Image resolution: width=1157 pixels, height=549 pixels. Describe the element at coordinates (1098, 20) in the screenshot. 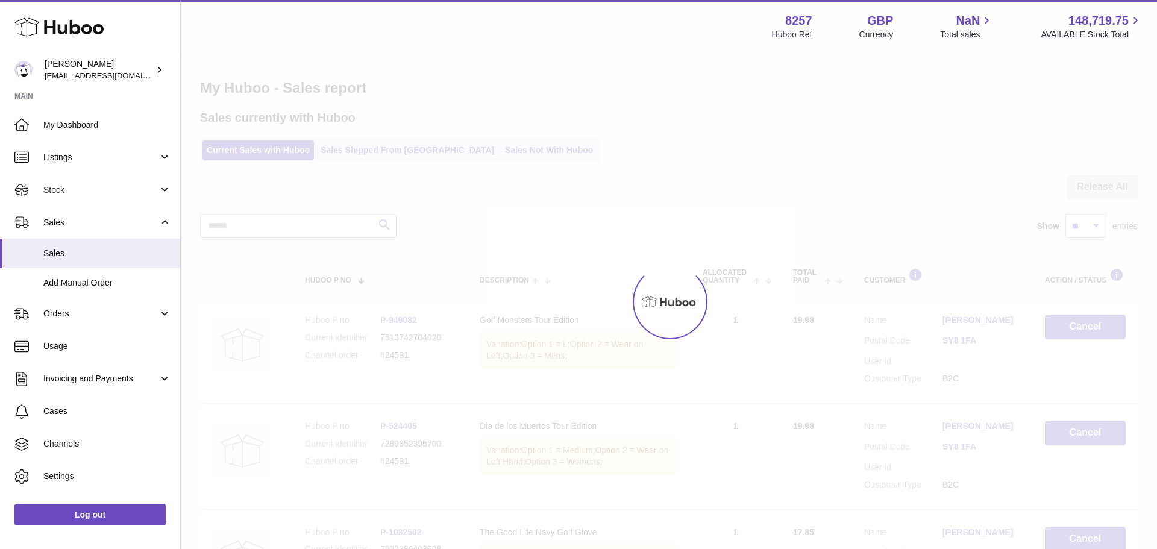

I see `span: 148,719.75` at that location.